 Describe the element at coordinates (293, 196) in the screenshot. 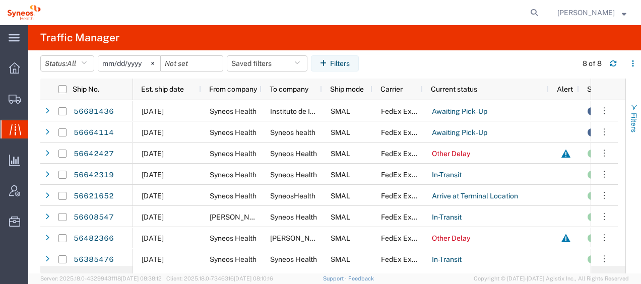

I see `span: SyneosHealth` at that location.